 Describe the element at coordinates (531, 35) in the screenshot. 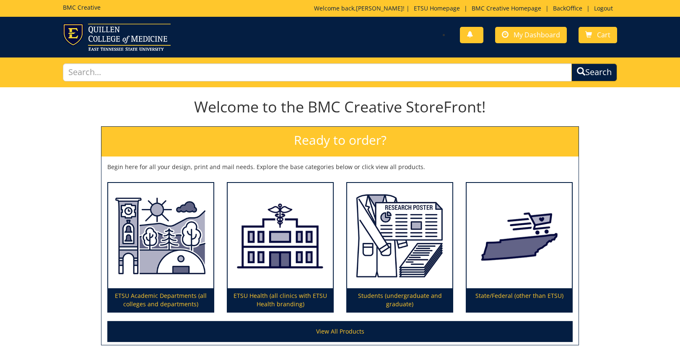

I see `a: My Dashboard` at that location.